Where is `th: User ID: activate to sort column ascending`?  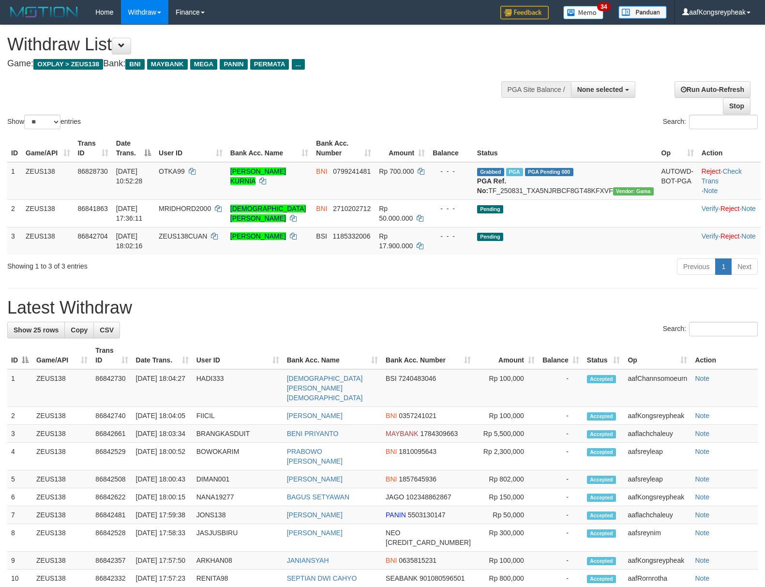 th: User ID: activate to sort column ascending is located at coordinates (191, 148).